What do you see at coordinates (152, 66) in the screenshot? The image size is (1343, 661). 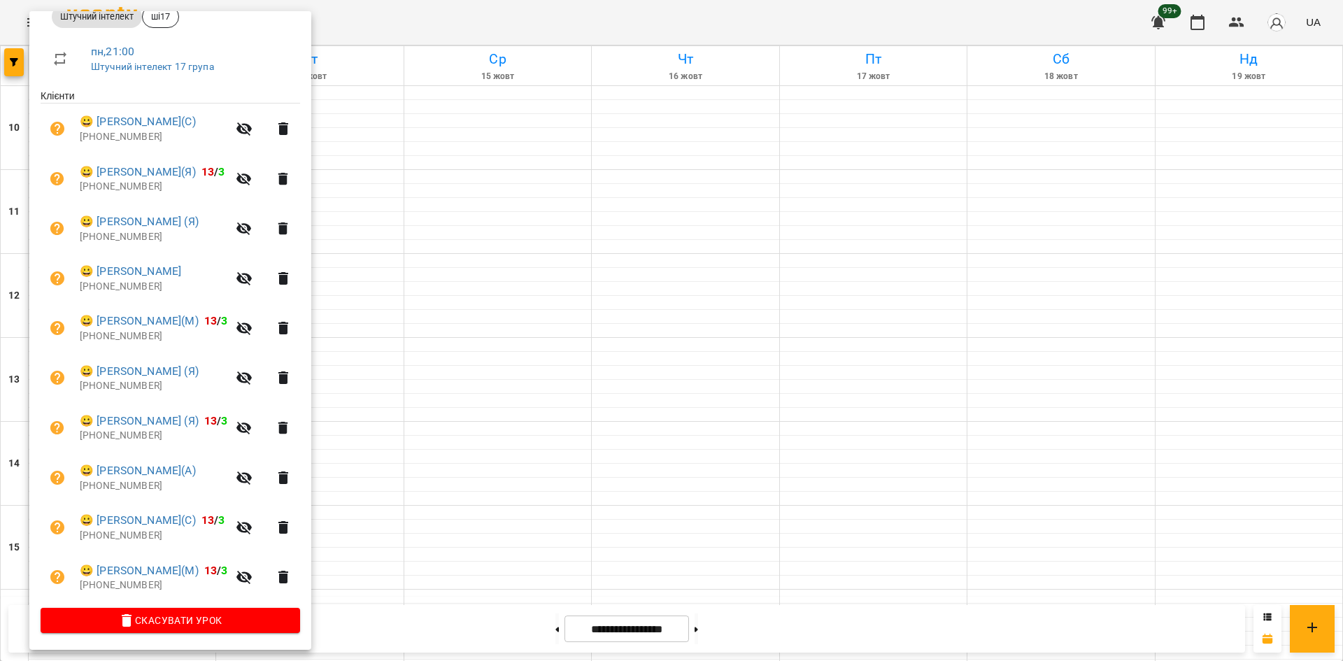 I see `a: Штучний інтелект 17 група` at bounding box center [152, 66].